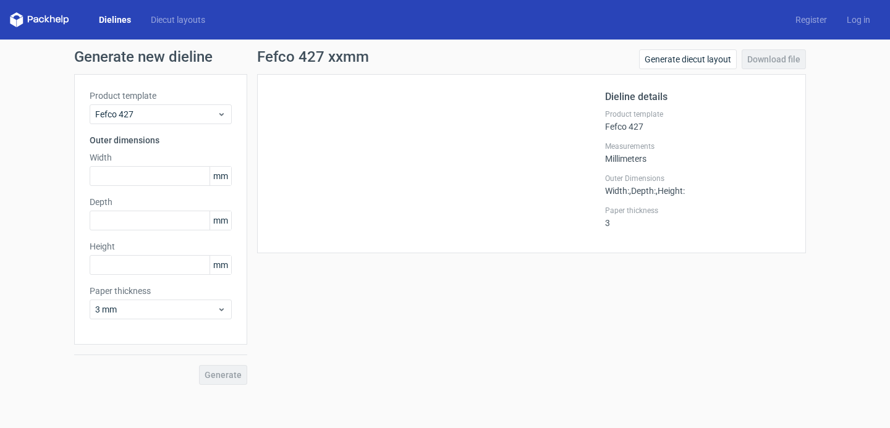  What do you see at coordinates (670, 191) in the screenshot?
I see `span: , Height :` at bounding box center [670, 191].